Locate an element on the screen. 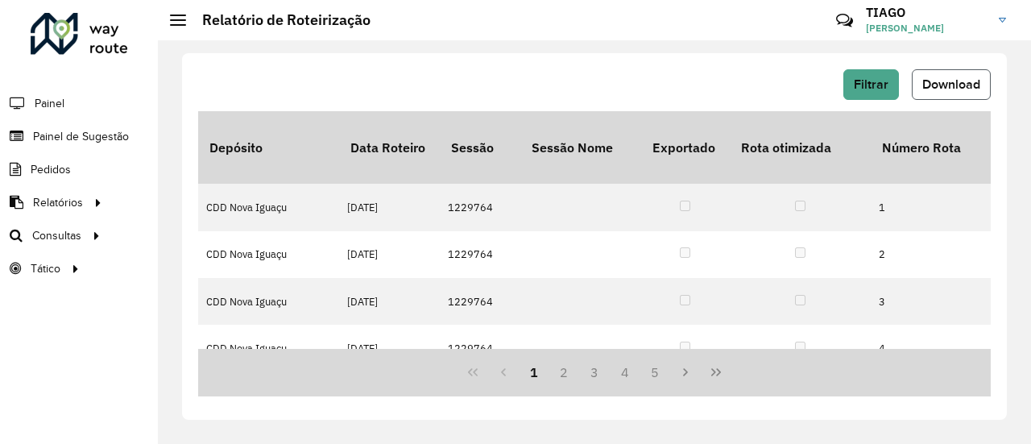  td: 4 is located at coordinates (931, 348).